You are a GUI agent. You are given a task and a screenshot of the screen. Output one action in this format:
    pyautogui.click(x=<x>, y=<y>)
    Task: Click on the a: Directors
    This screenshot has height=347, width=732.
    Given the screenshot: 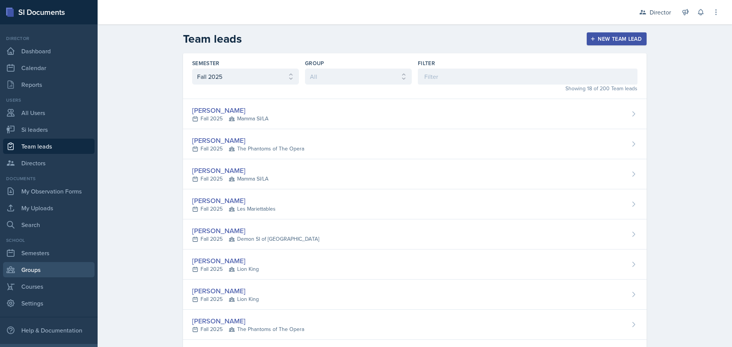 What is the action you would take?
    pyautogui.click(x=49, y=163)
    